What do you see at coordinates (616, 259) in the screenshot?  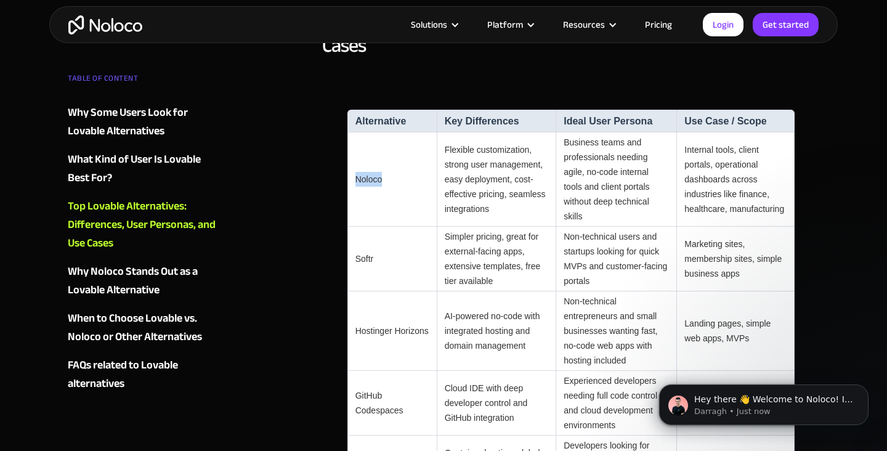 I see `td: Non-technical users and startups looking for quick MVPs and customer-facing portals` at bounding box center [616, 259].